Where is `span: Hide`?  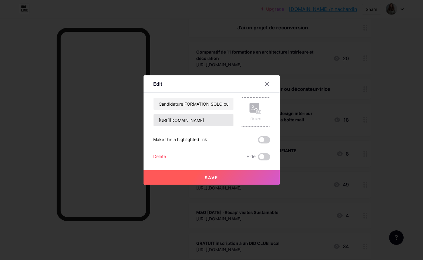
span: Hide is located at coordinates (251, 157).